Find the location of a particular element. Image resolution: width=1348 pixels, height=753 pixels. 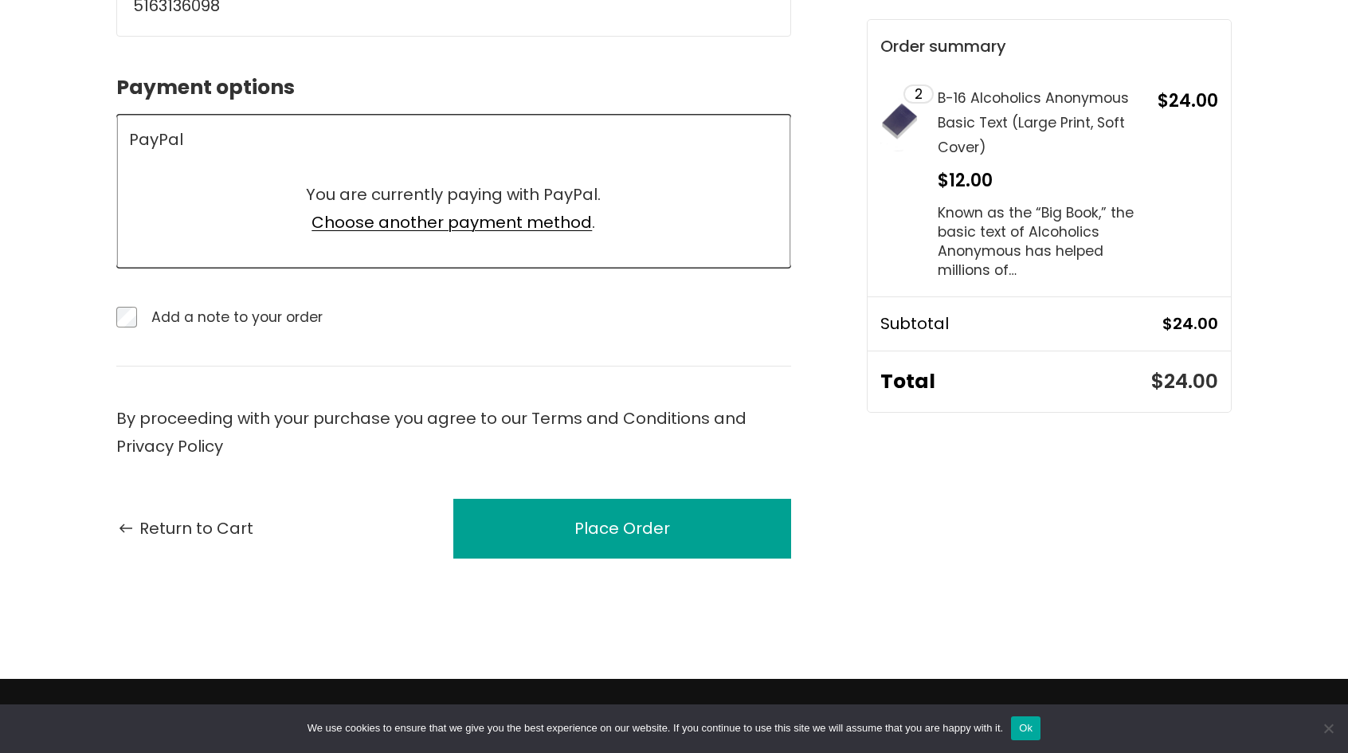

span: 2 is located at coordinates (919, 94).